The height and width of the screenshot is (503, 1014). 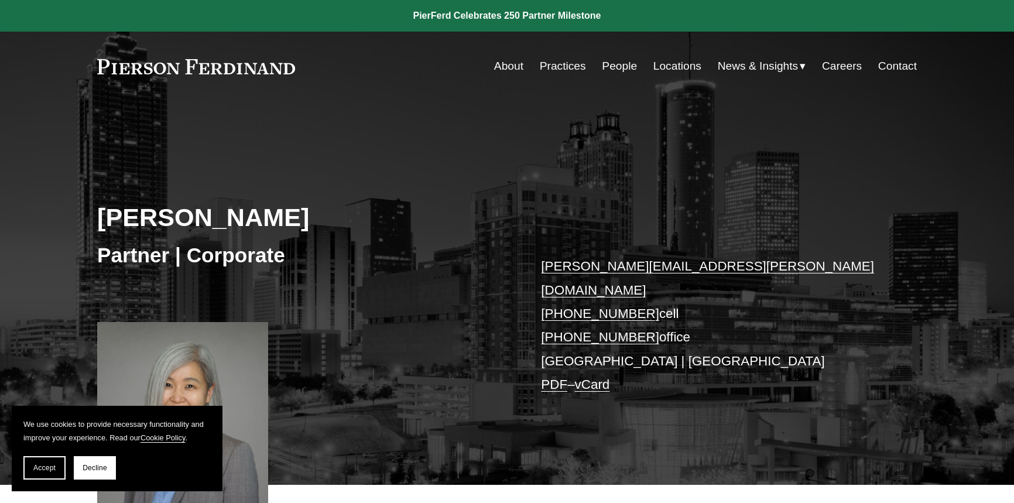 What do you see at coordinates (842, 66) in the screenshot?
I see `a: Careers` at bounding box center [842, 66].